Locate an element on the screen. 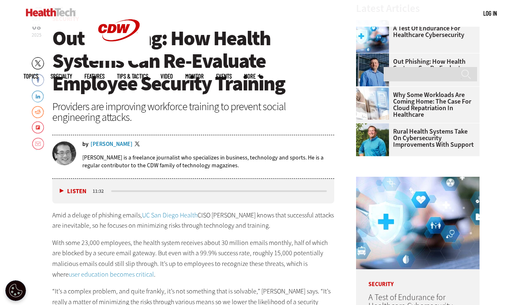  div: media player is located at coordinates (193, 191).